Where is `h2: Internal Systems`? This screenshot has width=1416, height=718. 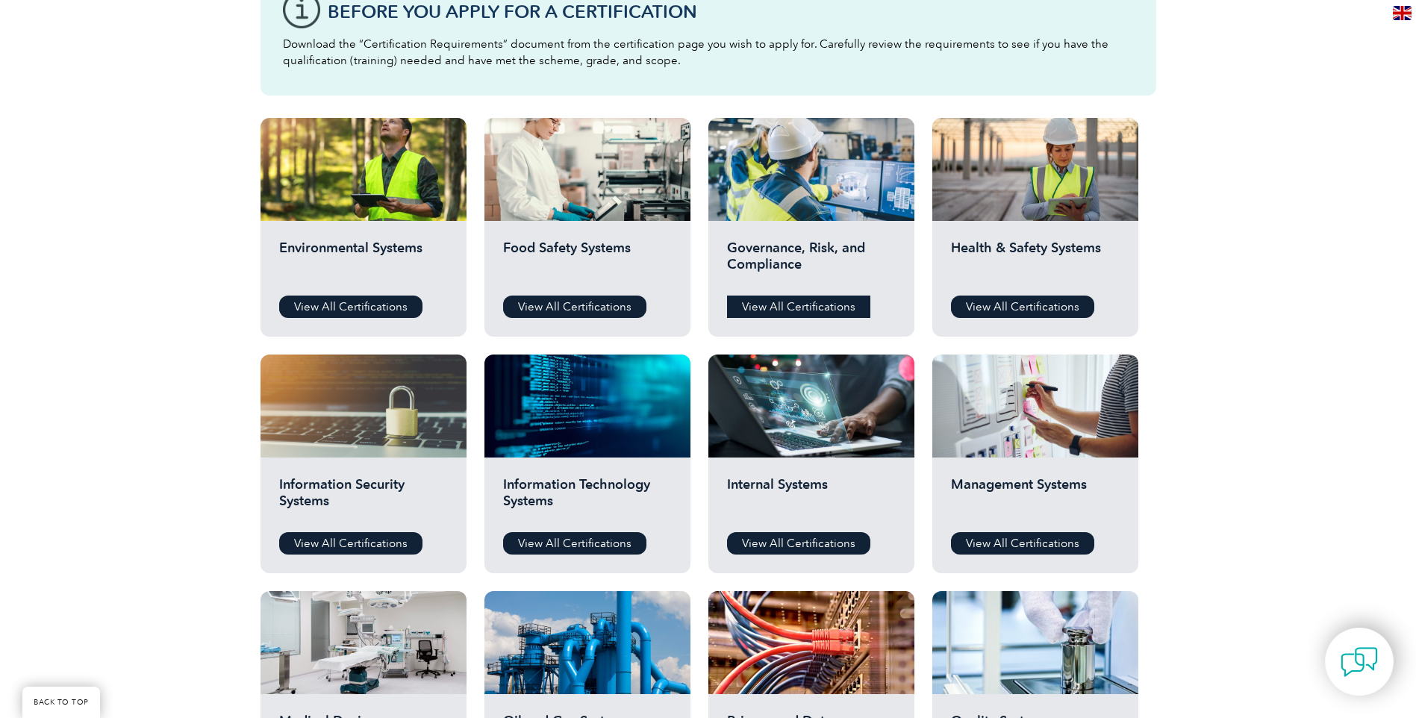 h2: Internal Systems is located at coordinates (811, 498).